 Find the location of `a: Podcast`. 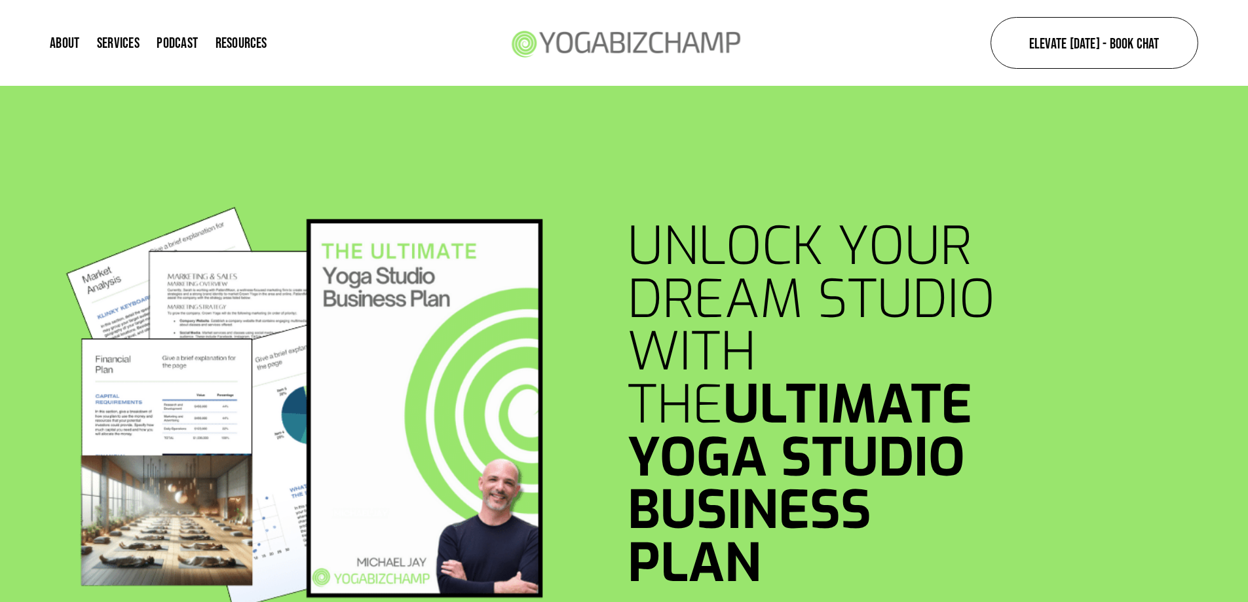

a: Podcast is located at coordinates (177, 43).